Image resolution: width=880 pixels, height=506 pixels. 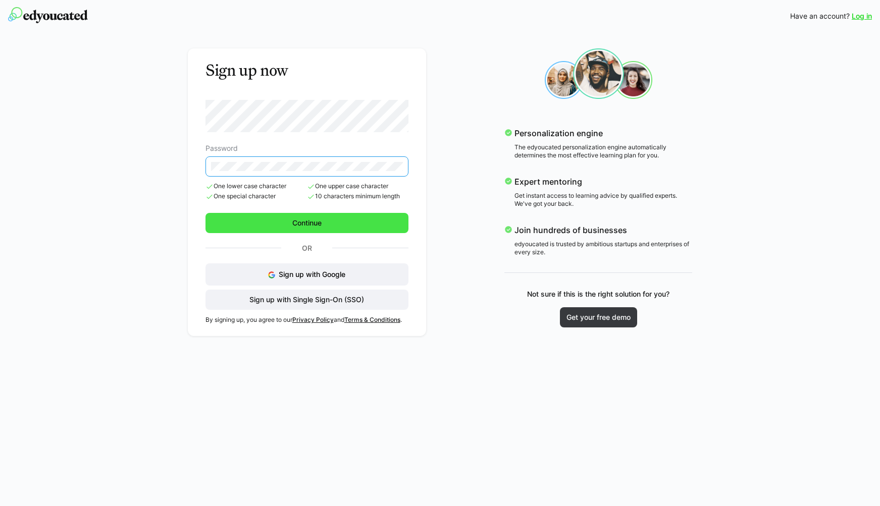 I want to click on a: Log in, so click(x=862, y=16).